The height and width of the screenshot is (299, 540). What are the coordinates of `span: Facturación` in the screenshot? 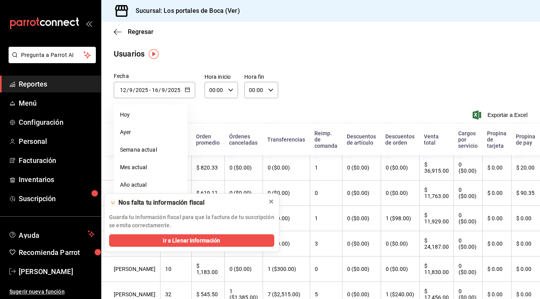 It's located at (56, 160).